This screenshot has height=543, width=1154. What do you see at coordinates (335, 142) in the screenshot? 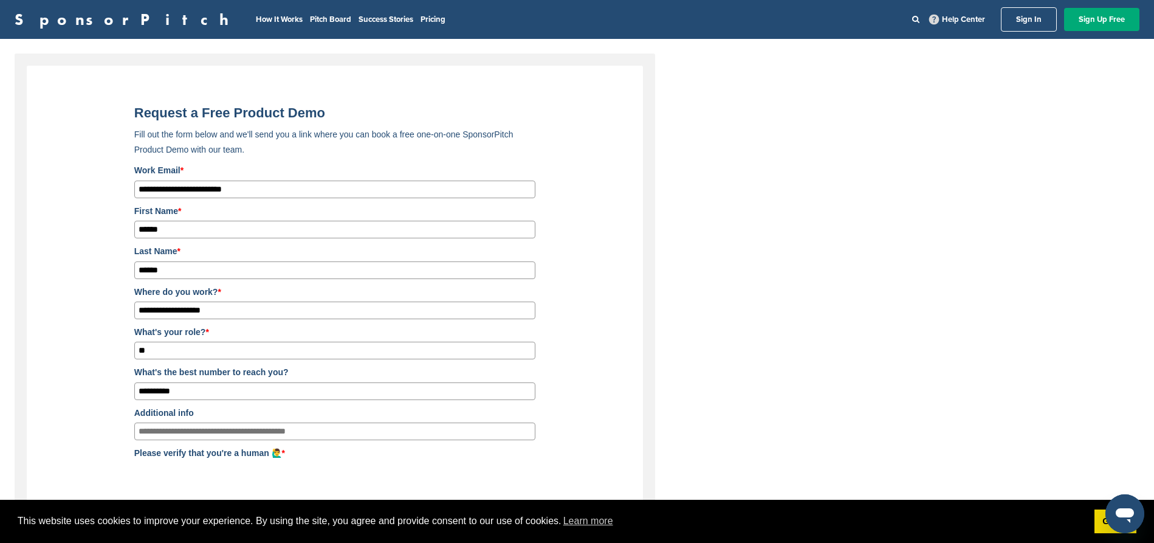
I see `p: Fill out the form below and we'll send you a link where you can book a free one-on-one SponsorPit...` at bounding box center [335, 142].